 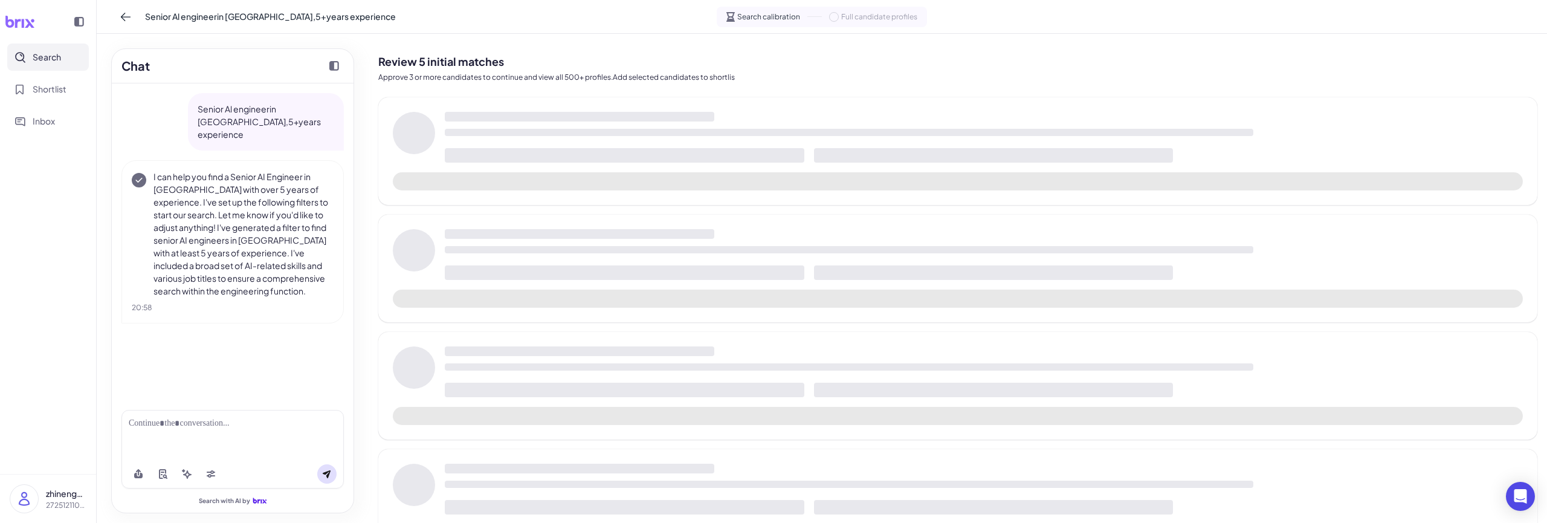 I want to click on p: Approve 3 or more candidates to continue and view all 500+ profiles.Add selected candidates to sh..., so click(x=958, y=77).